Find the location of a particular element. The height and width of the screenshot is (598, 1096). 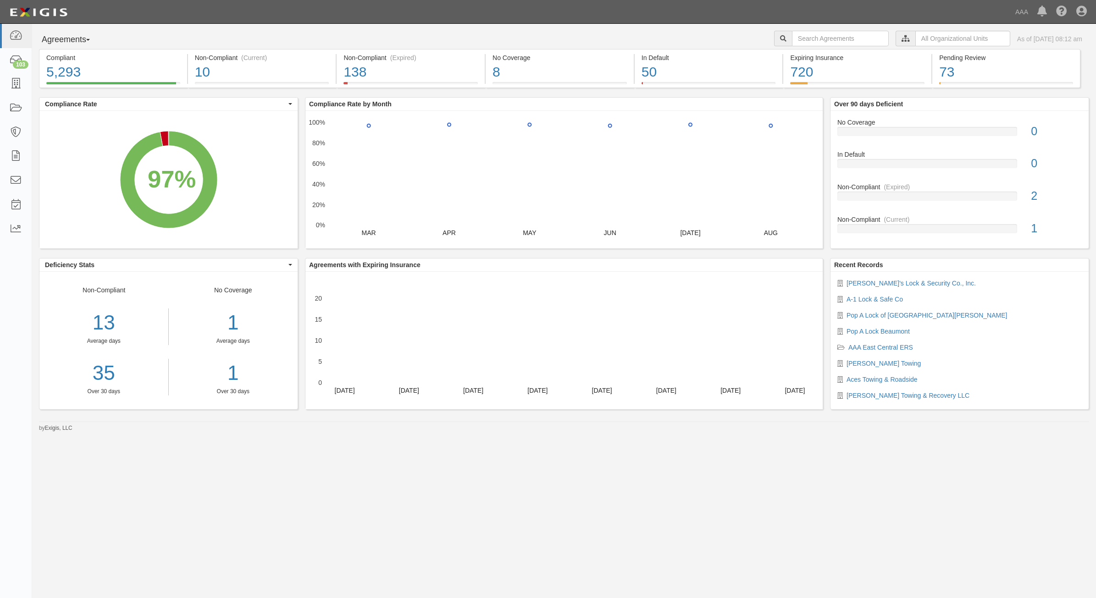

text: 0 is located at coordinates (320, 383).